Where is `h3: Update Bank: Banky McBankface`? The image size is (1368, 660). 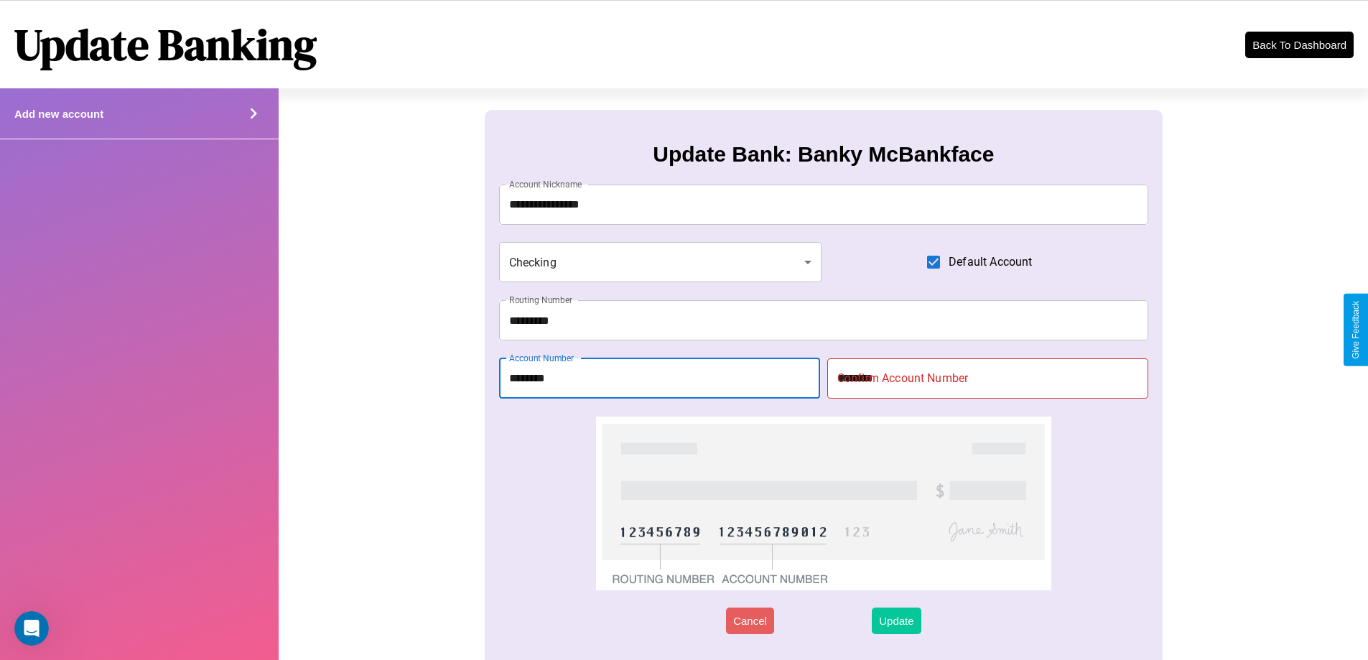
h3: Update Bank: Banky McBankface is located at coordinates (823, 154).